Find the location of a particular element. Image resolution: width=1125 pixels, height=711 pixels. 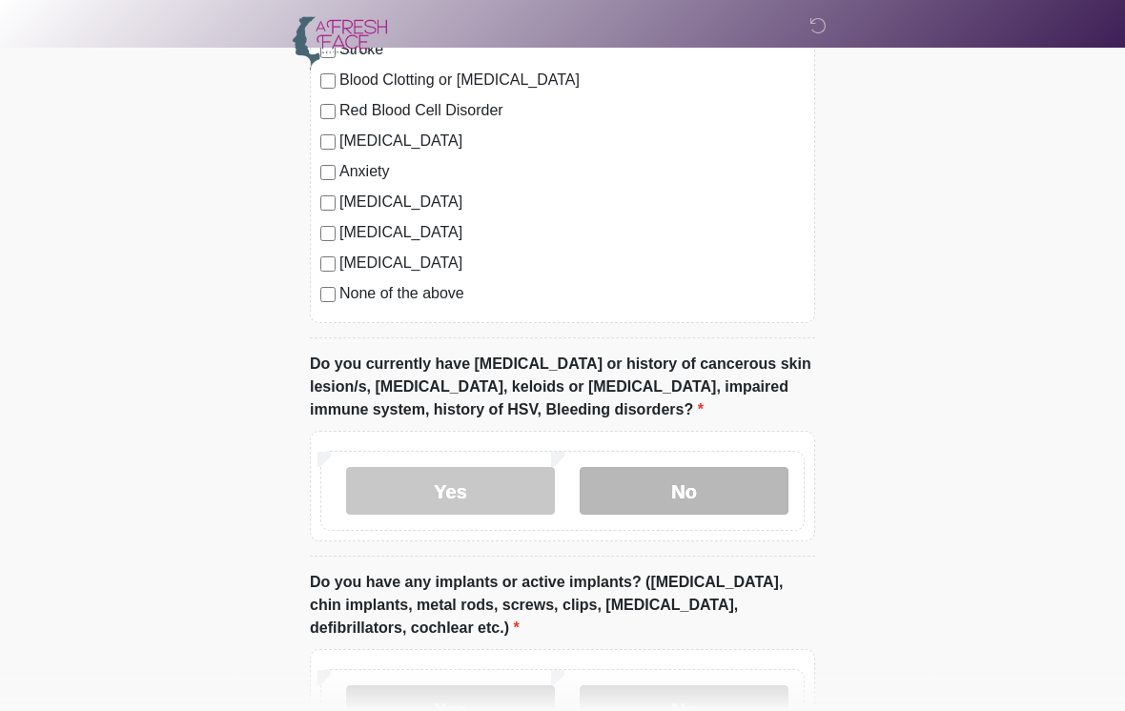

label: Yes is located at coordinates (450, 492).